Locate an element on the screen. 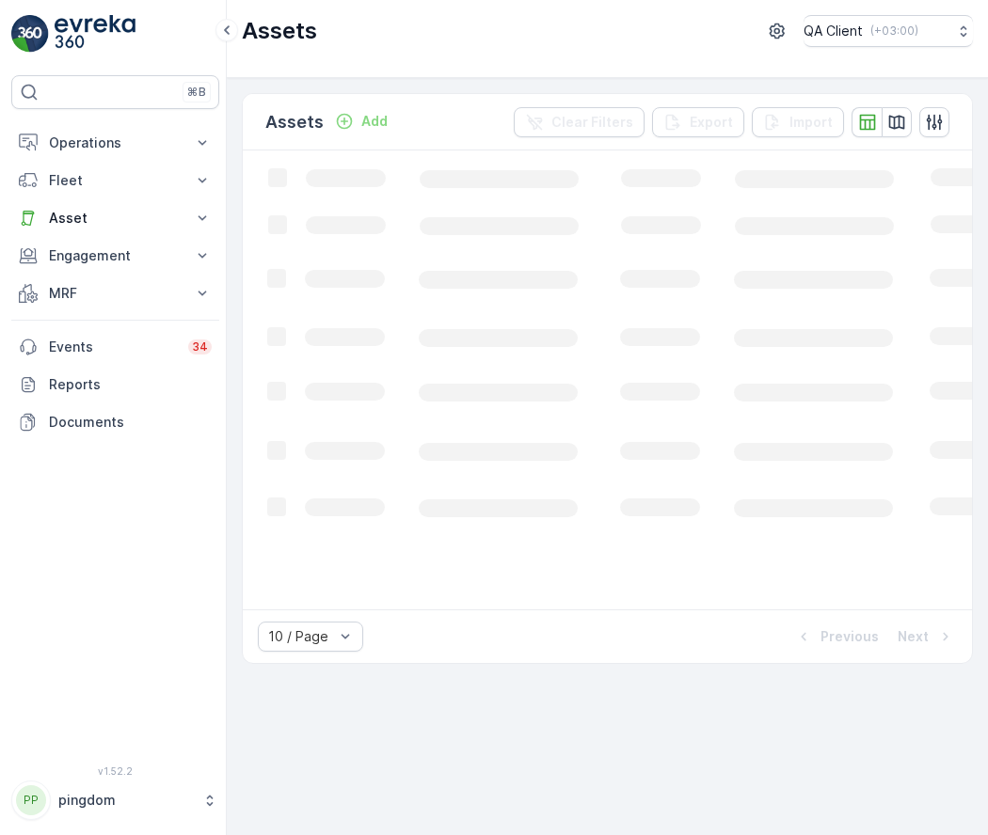 Image resolution: width=988 pixels, height=835 pixels. p: QA Client is located at coordinates (832, 31).